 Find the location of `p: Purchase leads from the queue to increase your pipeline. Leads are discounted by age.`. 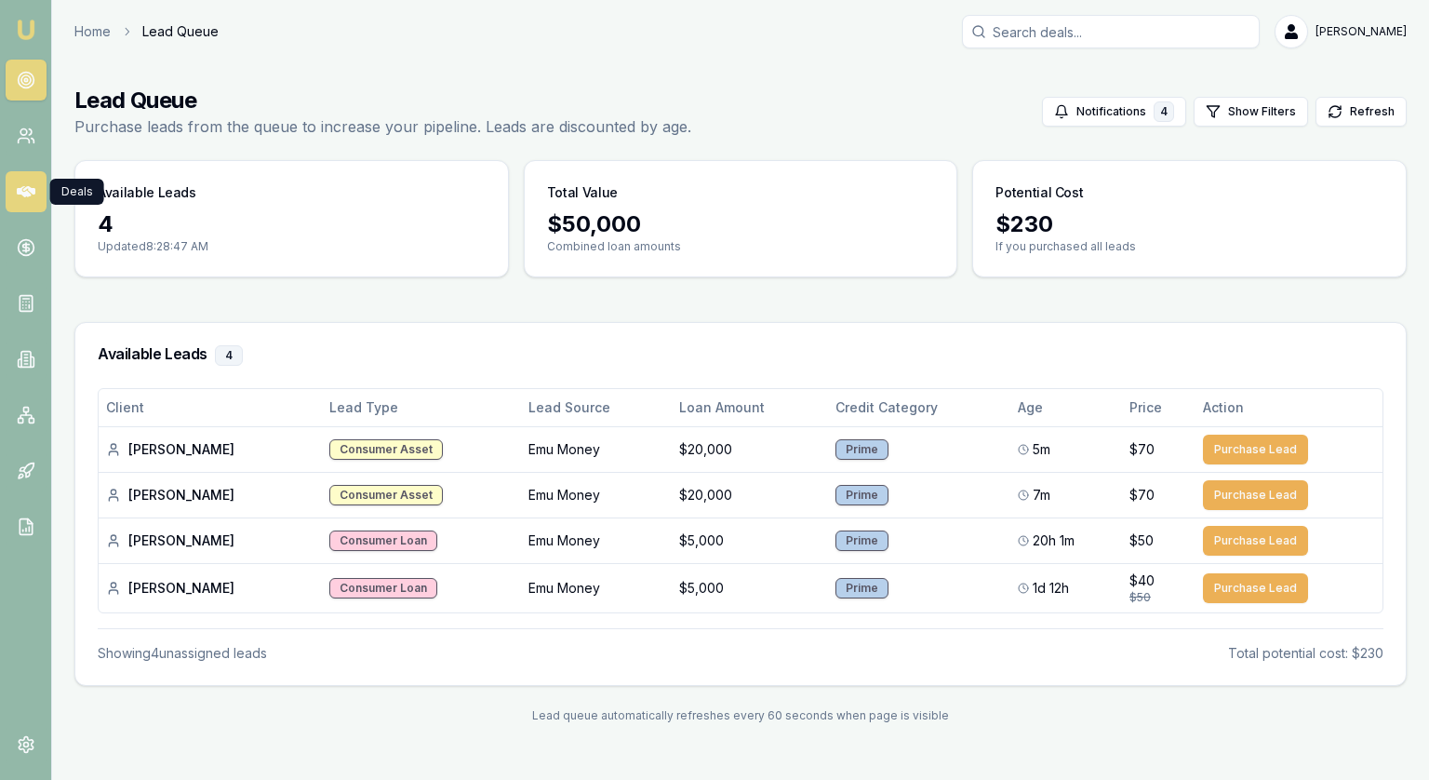

p: Purchase leads from the queue to increase your pipeline. Leads are discounted by age. is located at coordinates (382, 127).